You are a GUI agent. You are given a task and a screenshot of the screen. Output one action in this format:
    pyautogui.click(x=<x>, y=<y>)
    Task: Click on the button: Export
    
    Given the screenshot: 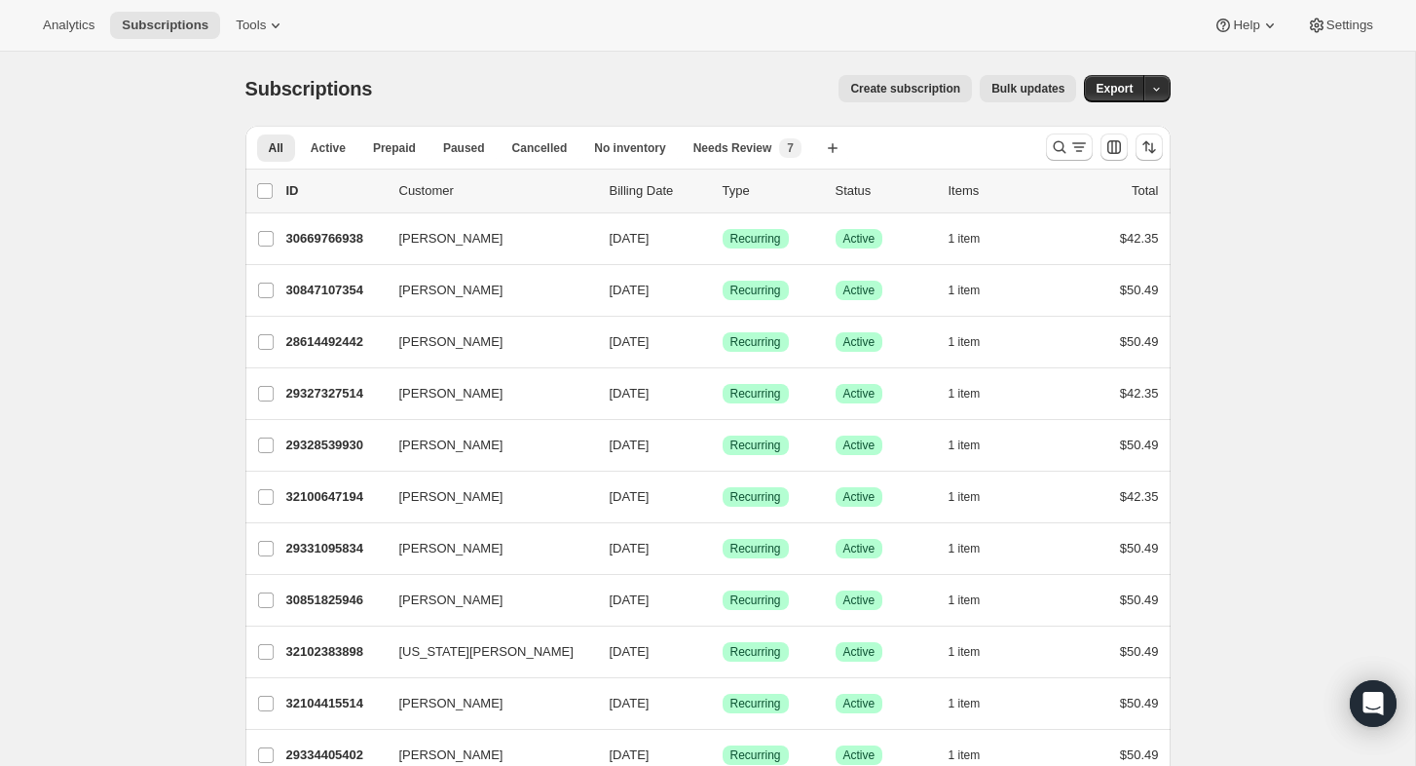 What is the action you would take?
    pyautogui.click(x=1114, y=89)
    